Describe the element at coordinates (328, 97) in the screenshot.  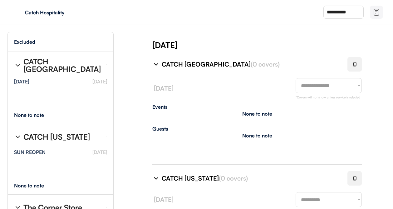
I see `font: *Covers will not show unless service is selected` at that location.